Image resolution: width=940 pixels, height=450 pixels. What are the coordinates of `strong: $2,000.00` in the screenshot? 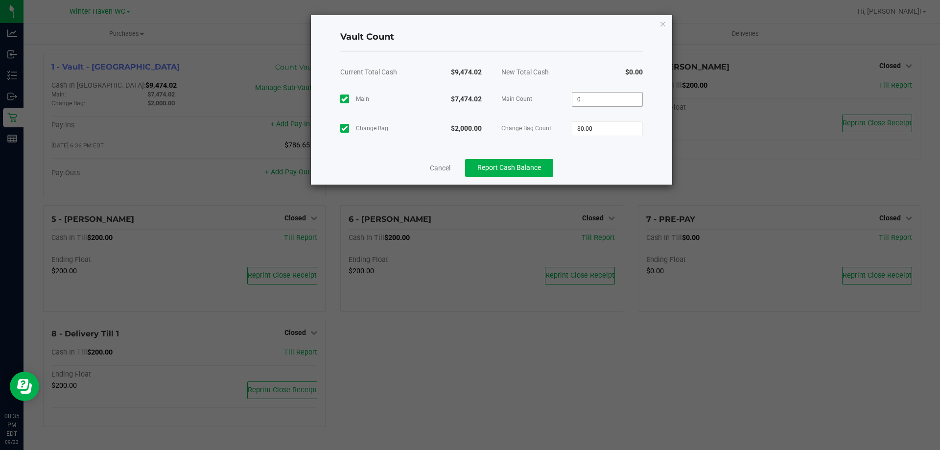 It's located at (466, 128).